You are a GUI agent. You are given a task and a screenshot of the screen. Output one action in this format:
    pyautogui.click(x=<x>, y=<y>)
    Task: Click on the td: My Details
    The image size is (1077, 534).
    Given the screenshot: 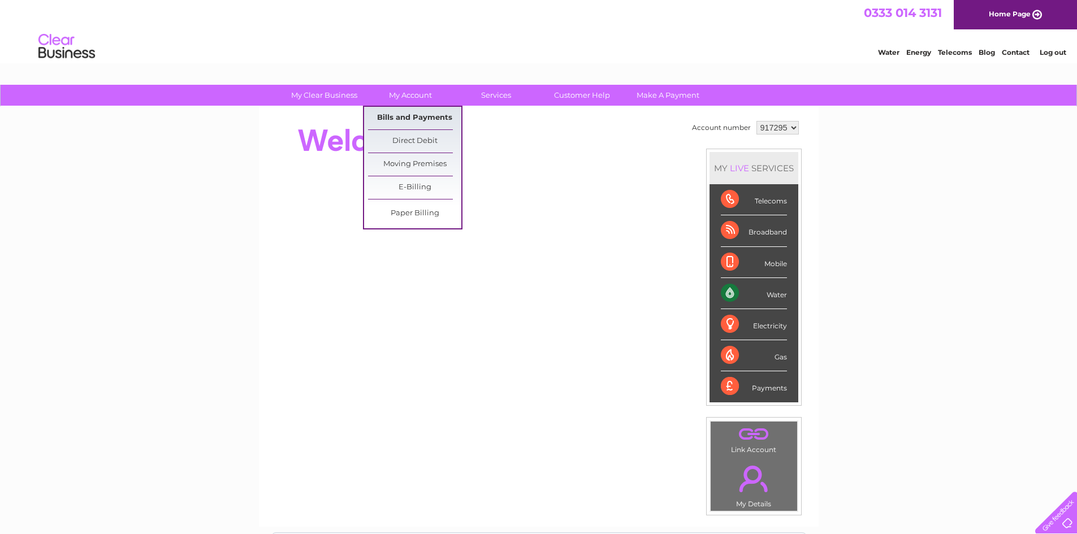 What is the action you would take?
    pyautogui.click(x=754, y=484)
    